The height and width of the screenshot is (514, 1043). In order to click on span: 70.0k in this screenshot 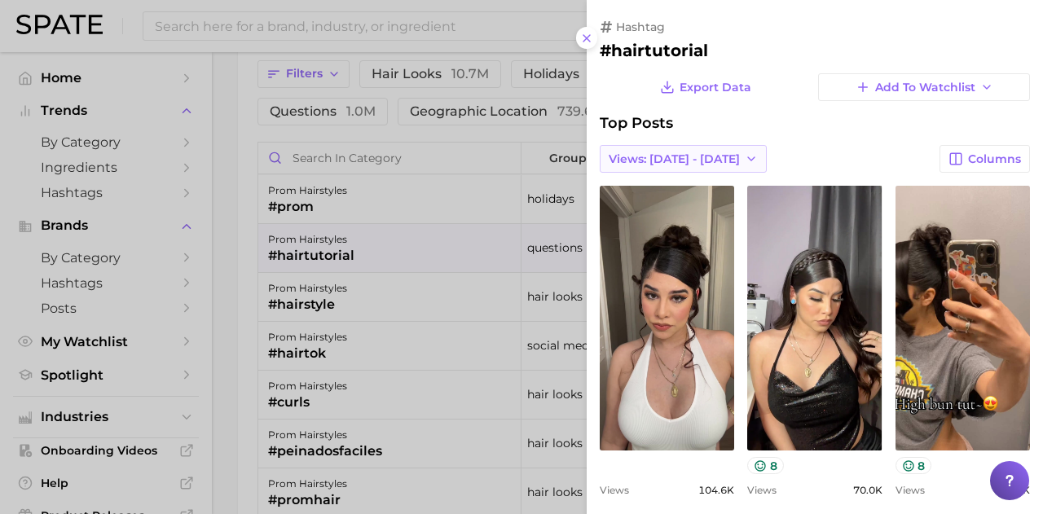, I will do `click(868, 490)`.